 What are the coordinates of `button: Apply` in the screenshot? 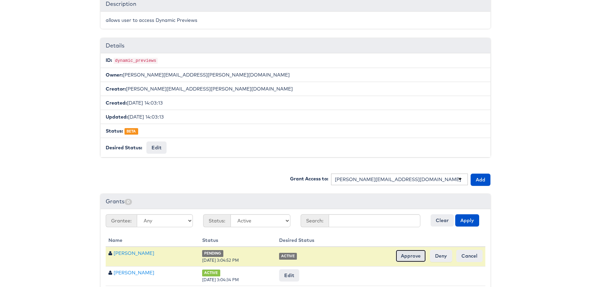 It's located at (467, 221).